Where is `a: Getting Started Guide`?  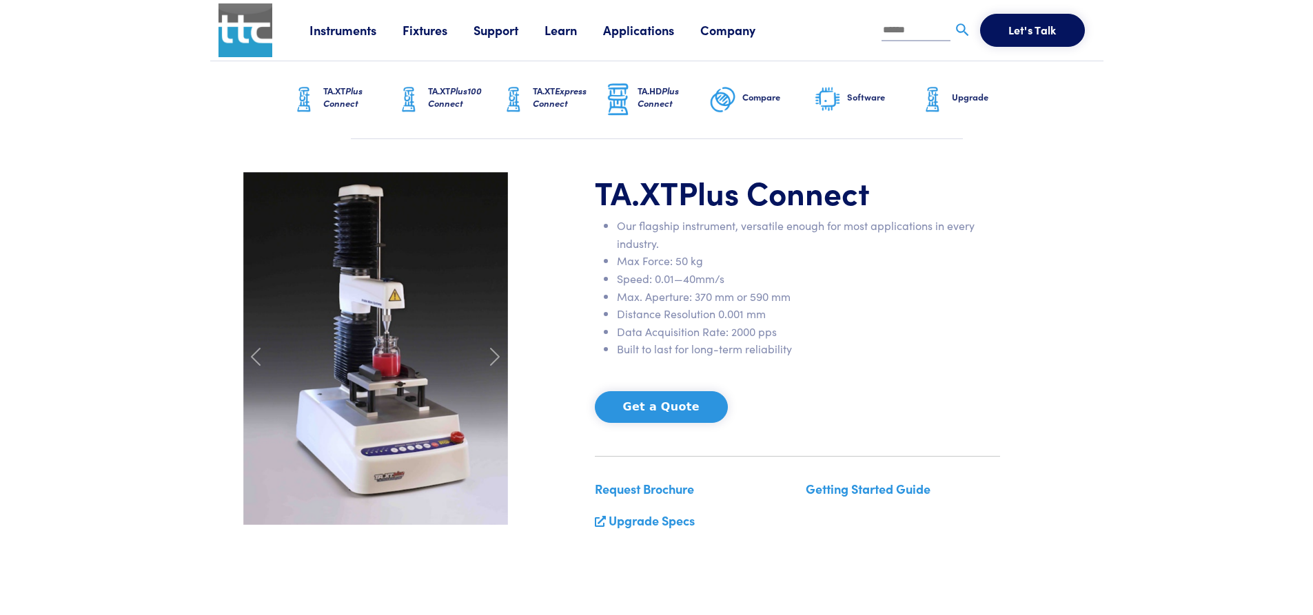
a: Getting Started Guide is located at coordinates (868, 489).